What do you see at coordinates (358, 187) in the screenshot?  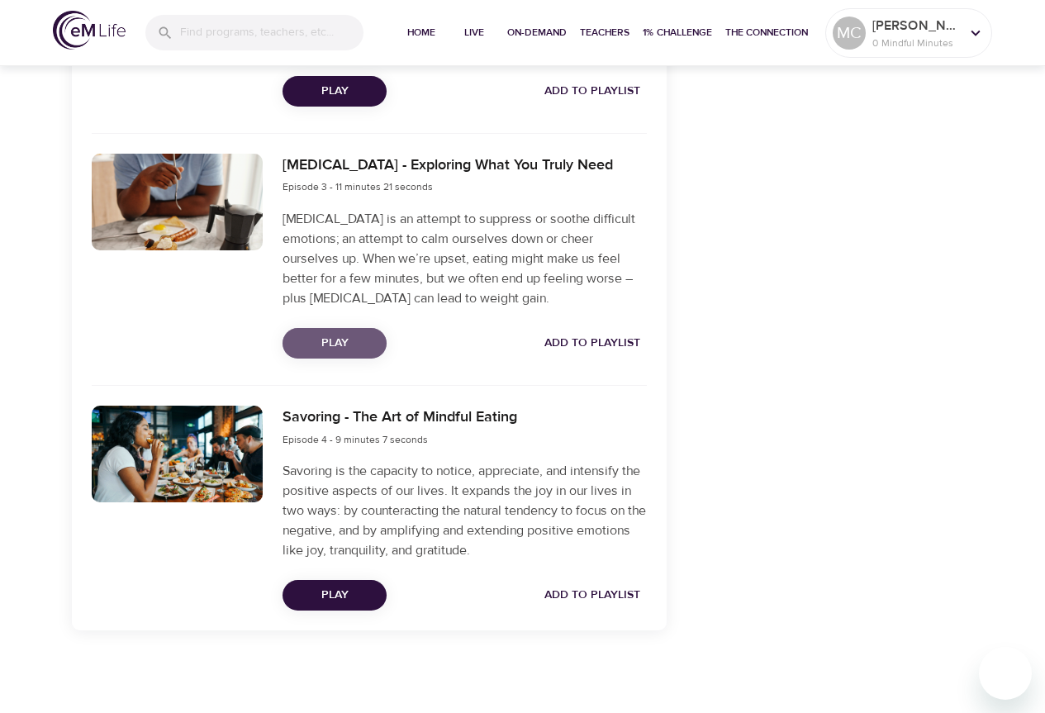 I see `span: Episode 3 - 11 minutes 21 seconds` at bounding box center [358, 187].